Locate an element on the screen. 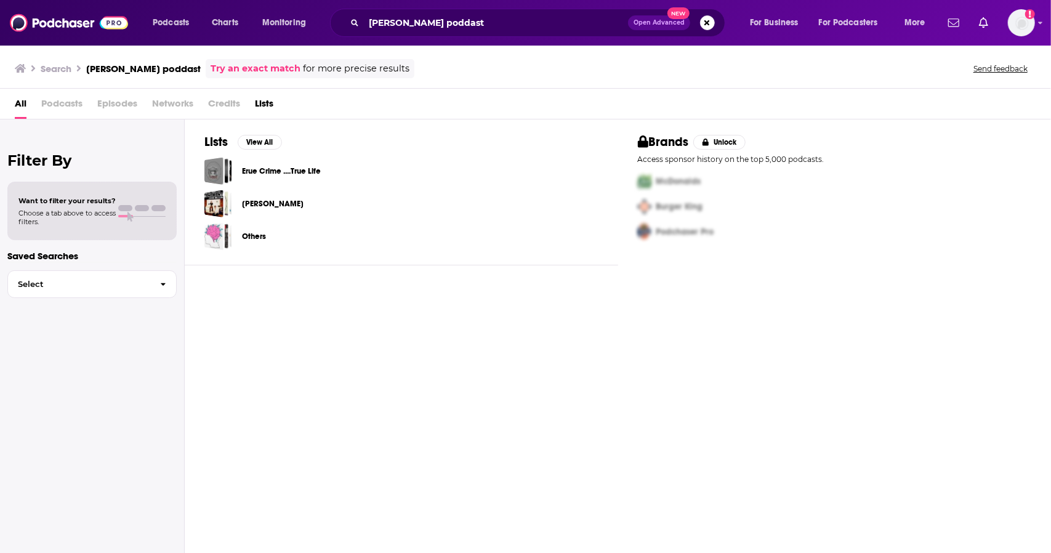 The height and width of the screenshot is (553, 1051). button: Open AdvancedNew is located at coordinates (659, 23).